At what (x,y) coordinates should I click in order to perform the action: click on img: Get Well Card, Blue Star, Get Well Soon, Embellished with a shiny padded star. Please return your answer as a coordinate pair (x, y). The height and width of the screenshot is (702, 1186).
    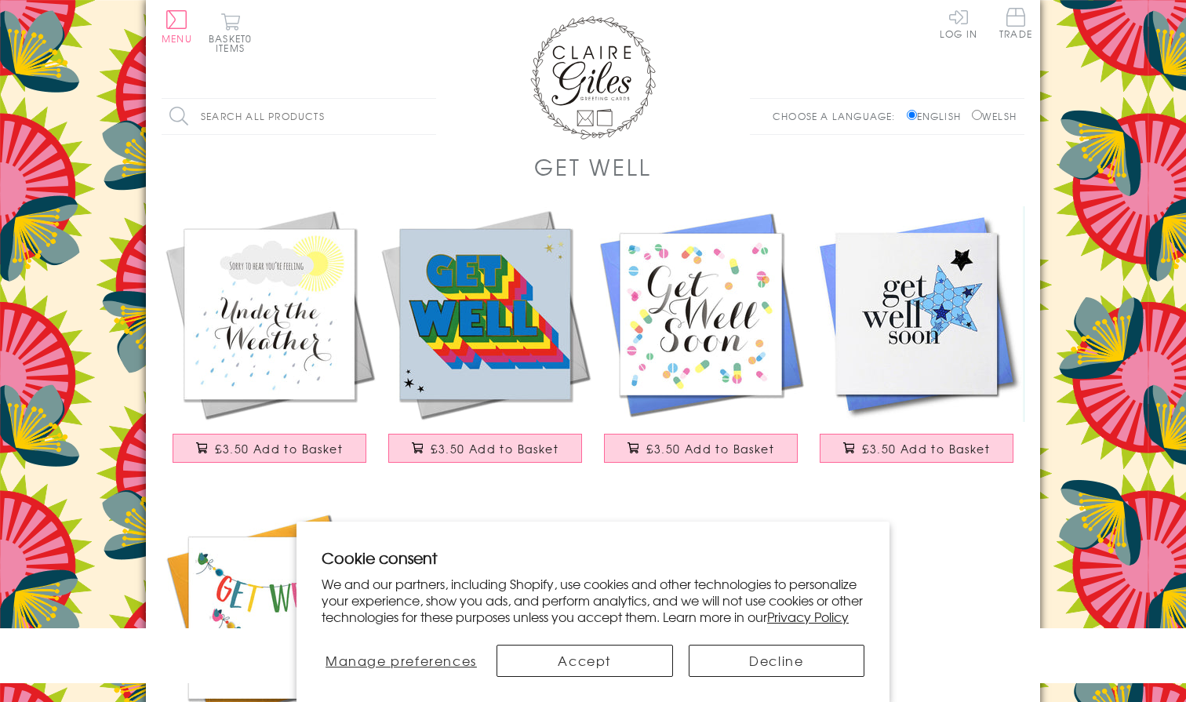
    Looking at the image, I should click on (917, 314).